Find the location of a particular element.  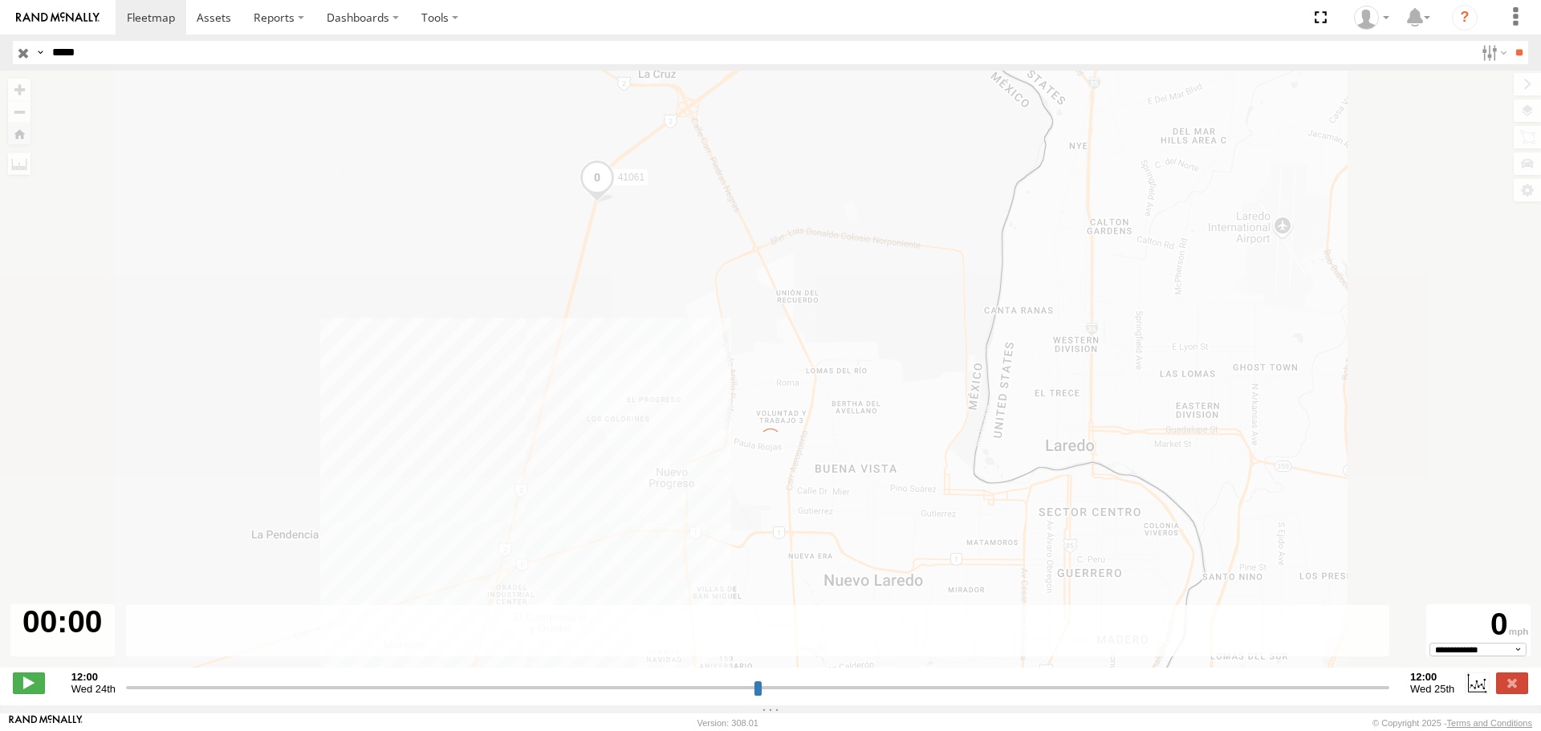

div: 0 is located at coordinates (1479, 625).